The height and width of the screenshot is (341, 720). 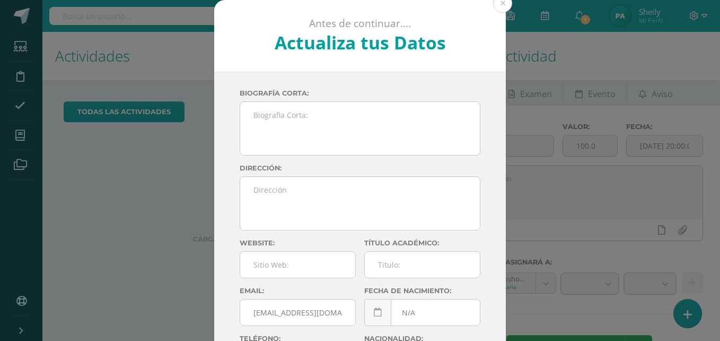 I want to click on label: Email:, so click(x=298, y=290).